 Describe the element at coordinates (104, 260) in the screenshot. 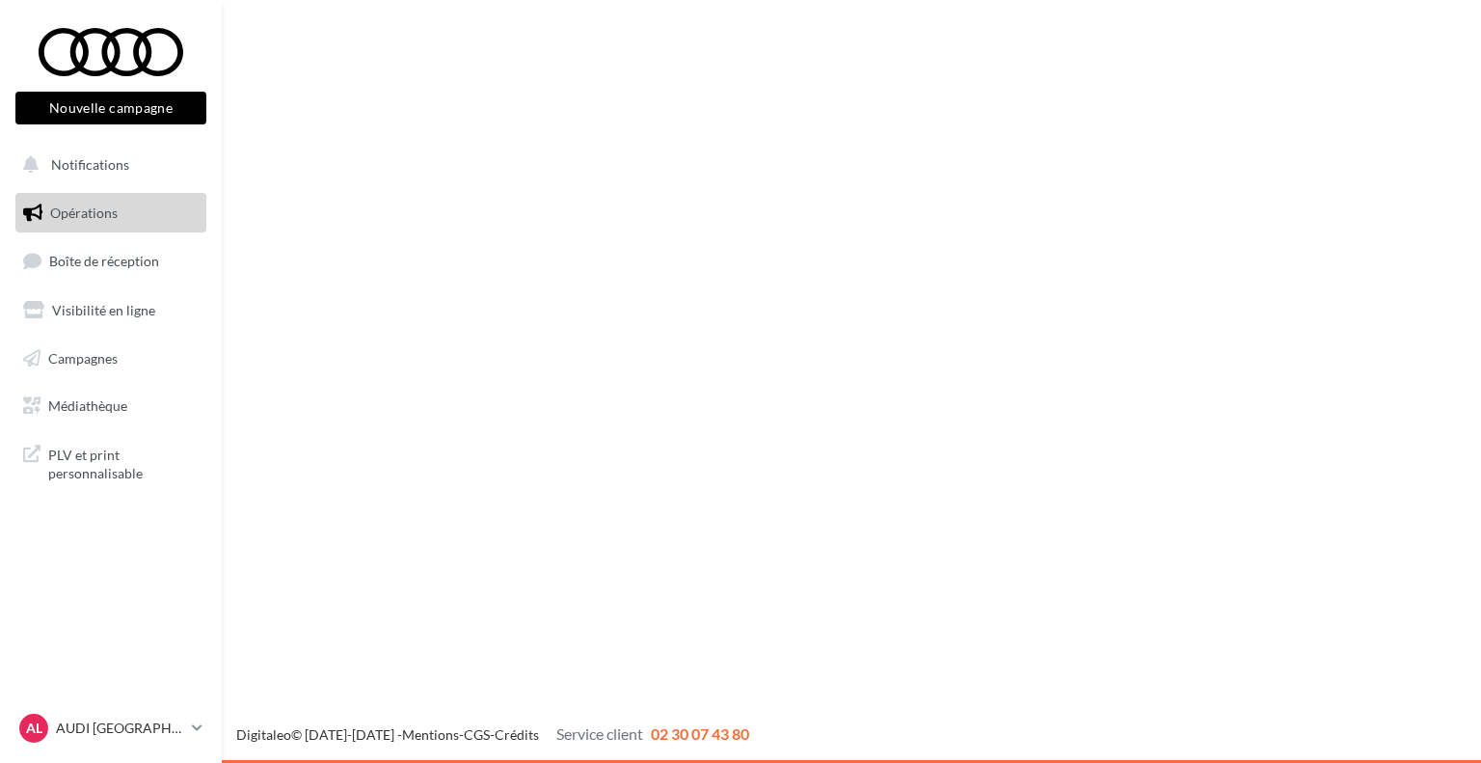

I see `span: Boîte de réception` at that location.